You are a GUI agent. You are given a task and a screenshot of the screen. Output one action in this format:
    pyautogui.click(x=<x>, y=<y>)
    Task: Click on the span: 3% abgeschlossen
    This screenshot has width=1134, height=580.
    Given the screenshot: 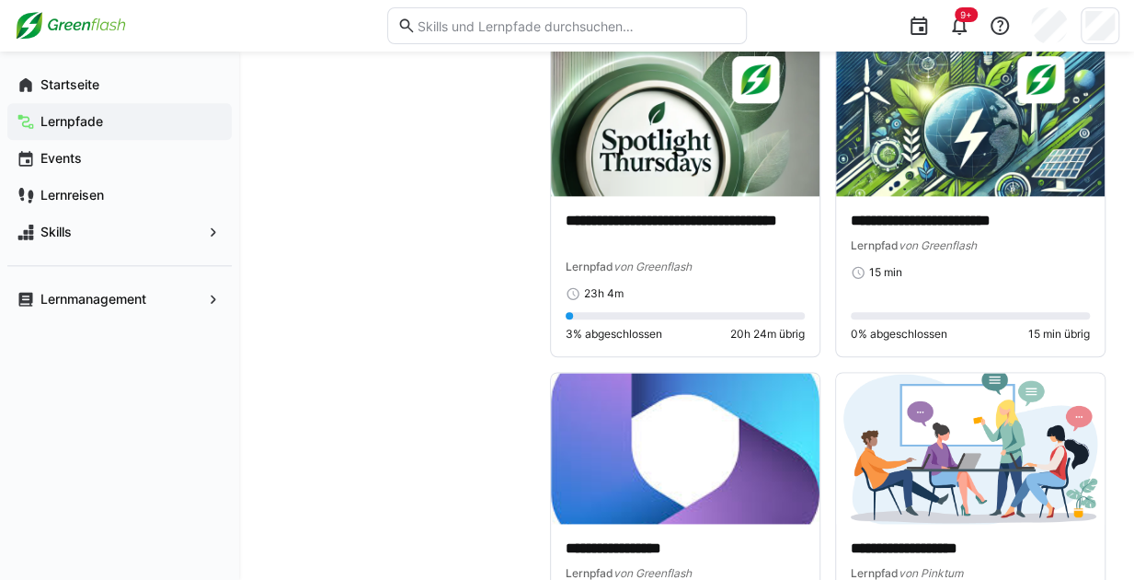 What is the action you would take?
    pyautogui.click(x=614, y=334)
    